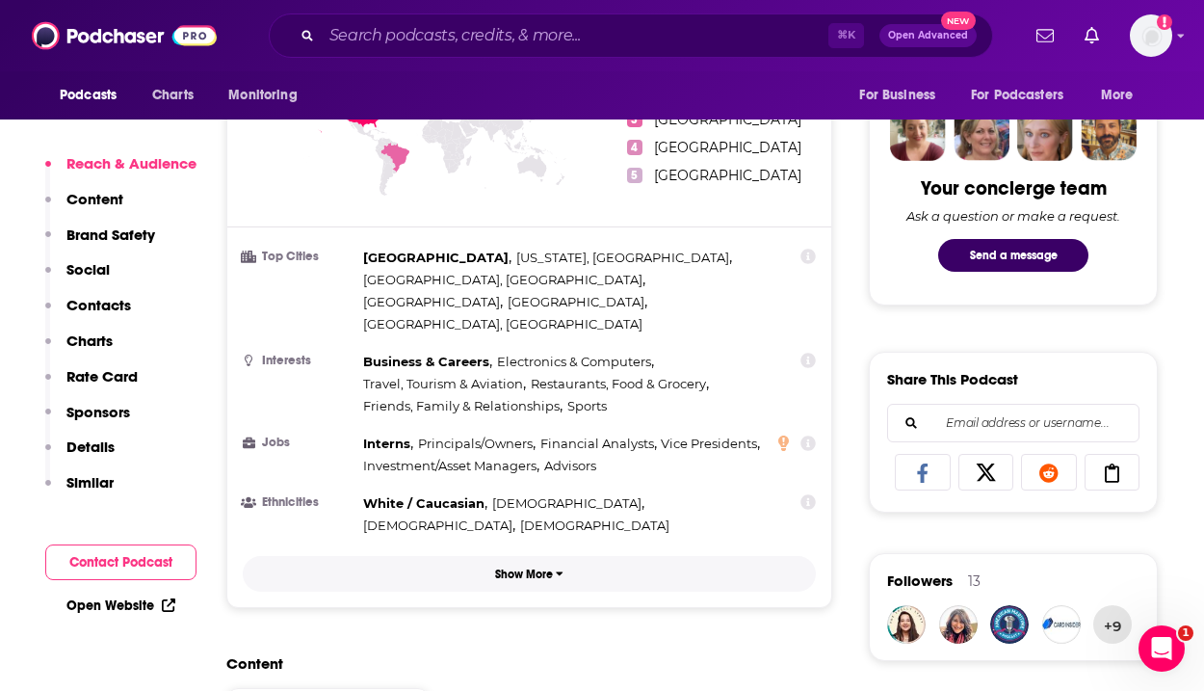  What do you see at coordinates (91, 446) in the screenshot?
I see `p: Details` at bounding box center [91, 446].